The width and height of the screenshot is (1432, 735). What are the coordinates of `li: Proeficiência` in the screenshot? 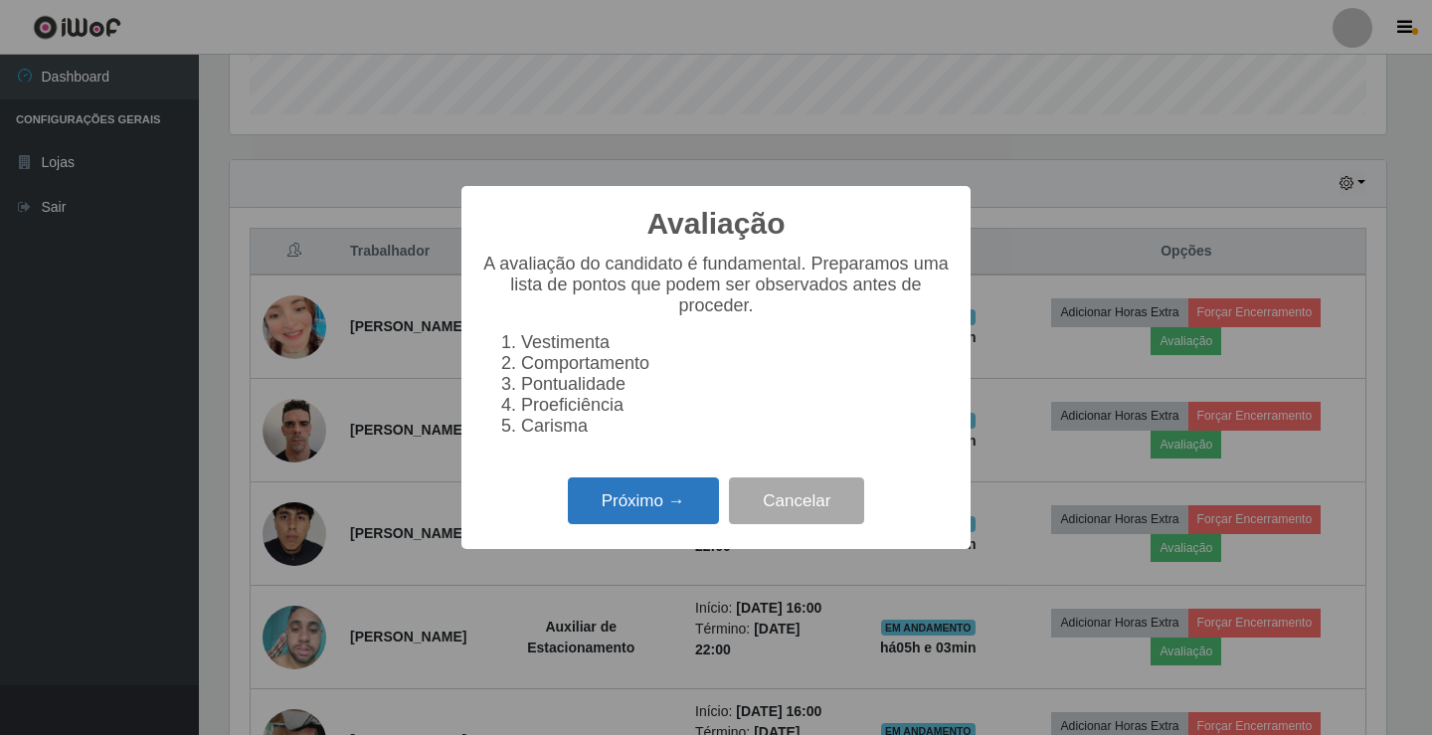 It's located at (736, 405).